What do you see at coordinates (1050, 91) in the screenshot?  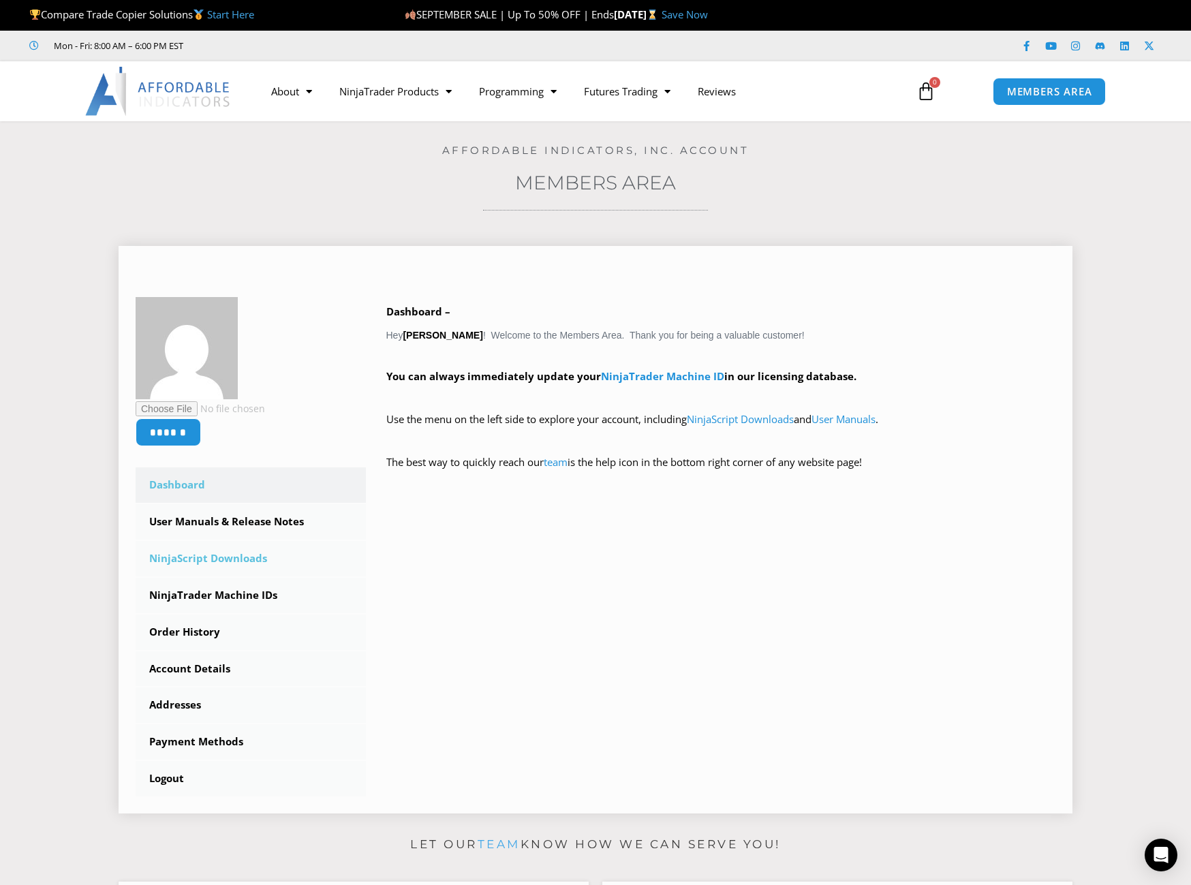 I see `a: MEMBERS AREA` at bounding box center [1050, 91].